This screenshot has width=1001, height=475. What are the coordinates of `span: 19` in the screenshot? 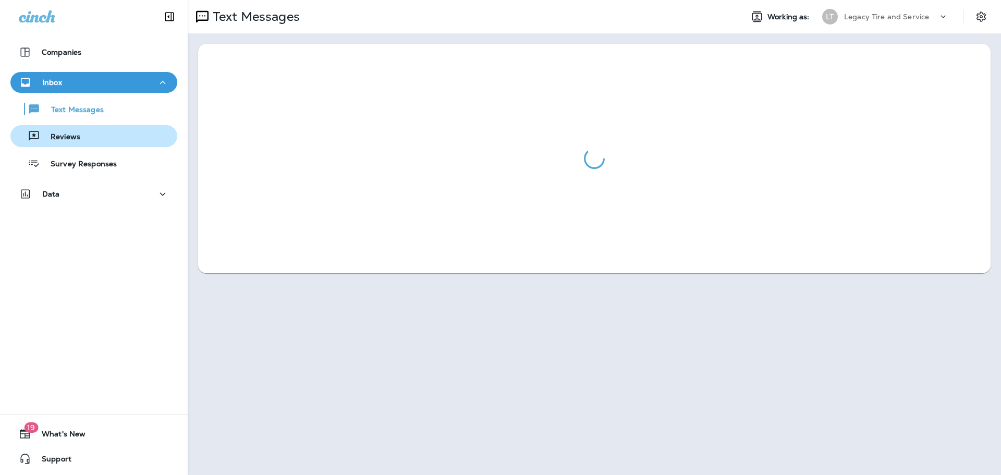 It's located at (31, 428).